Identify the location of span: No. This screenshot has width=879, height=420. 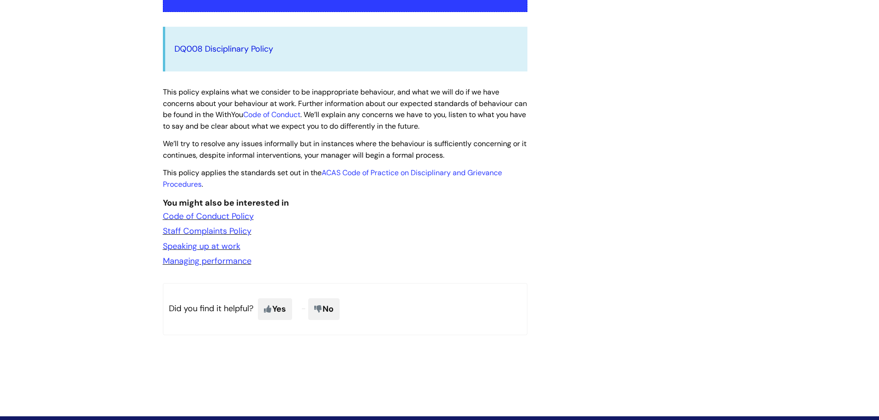
(324, 309).